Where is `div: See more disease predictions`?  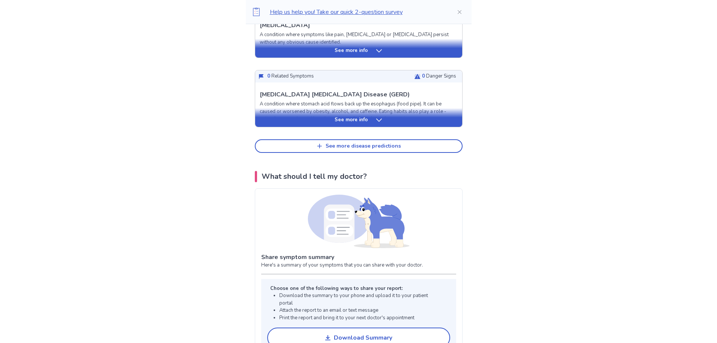 div: See more disease predictions is located at coordinates (363, 146).